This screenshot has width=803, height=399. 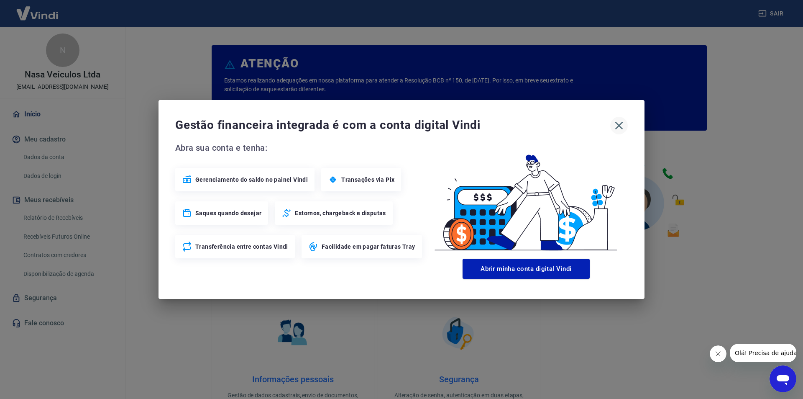 I want to click on span: Transferência entre contas Vindi, so click(x=242, y=246).